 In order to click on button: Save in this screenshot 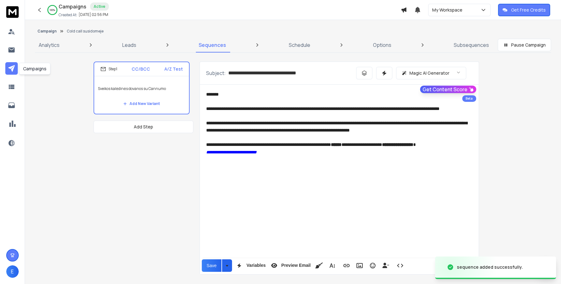, I will do `click(212, 265)`.